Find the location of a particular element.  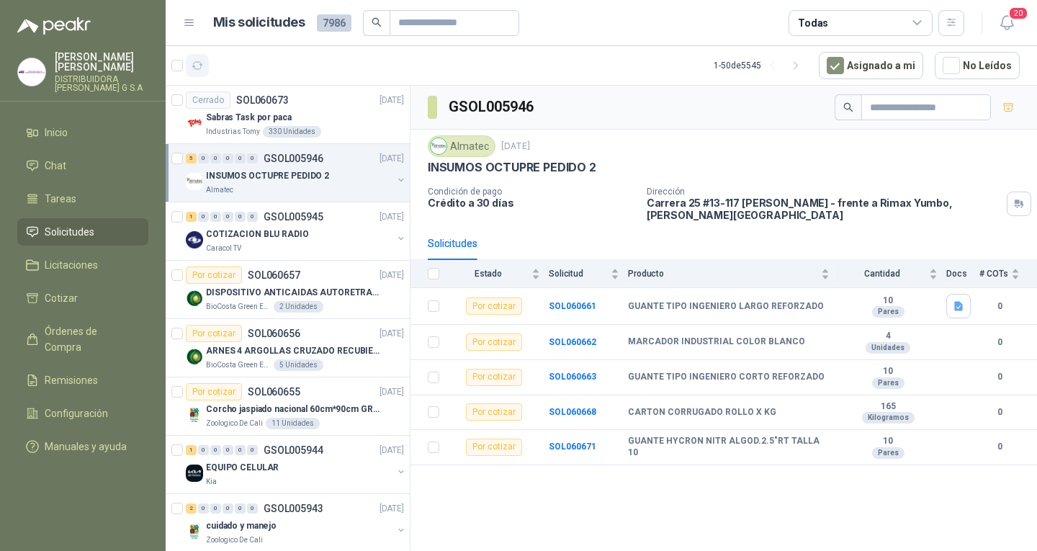

div: 2 is located at coordinates (191, 508).